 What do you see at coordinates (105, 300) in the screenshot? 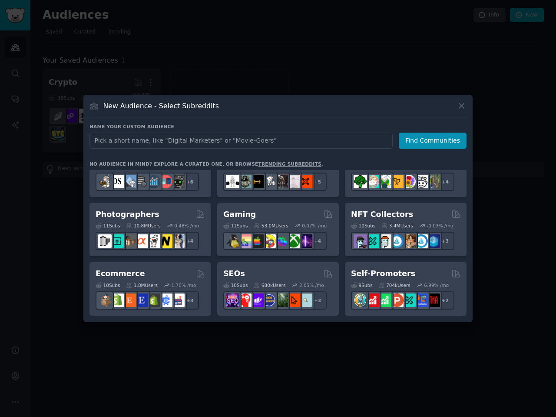
I see `img: dropship` at bounding box center [105, 300].